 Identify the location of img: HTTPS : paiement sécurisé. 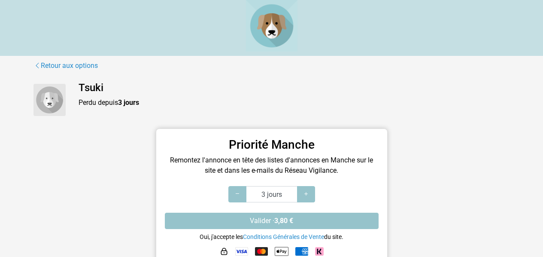
(224, 251).